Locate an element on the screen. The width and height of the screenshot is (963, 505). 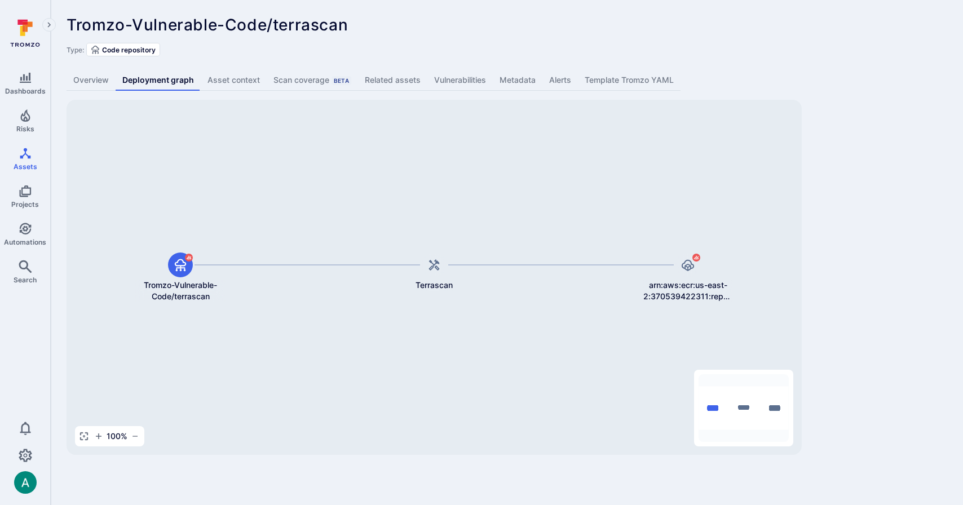
button: Expand navigation menu is located at coordinates (49, 25).